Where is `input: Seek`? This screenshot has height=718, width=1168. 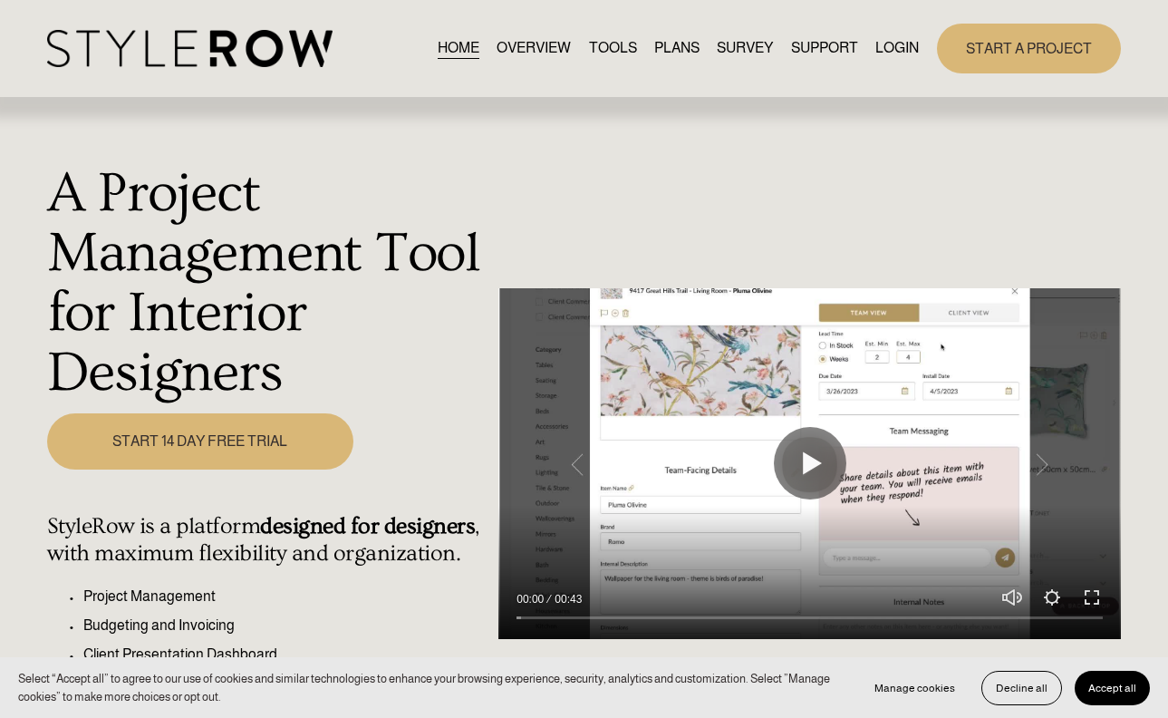 input: Seek is located at coordinates (809, 617).